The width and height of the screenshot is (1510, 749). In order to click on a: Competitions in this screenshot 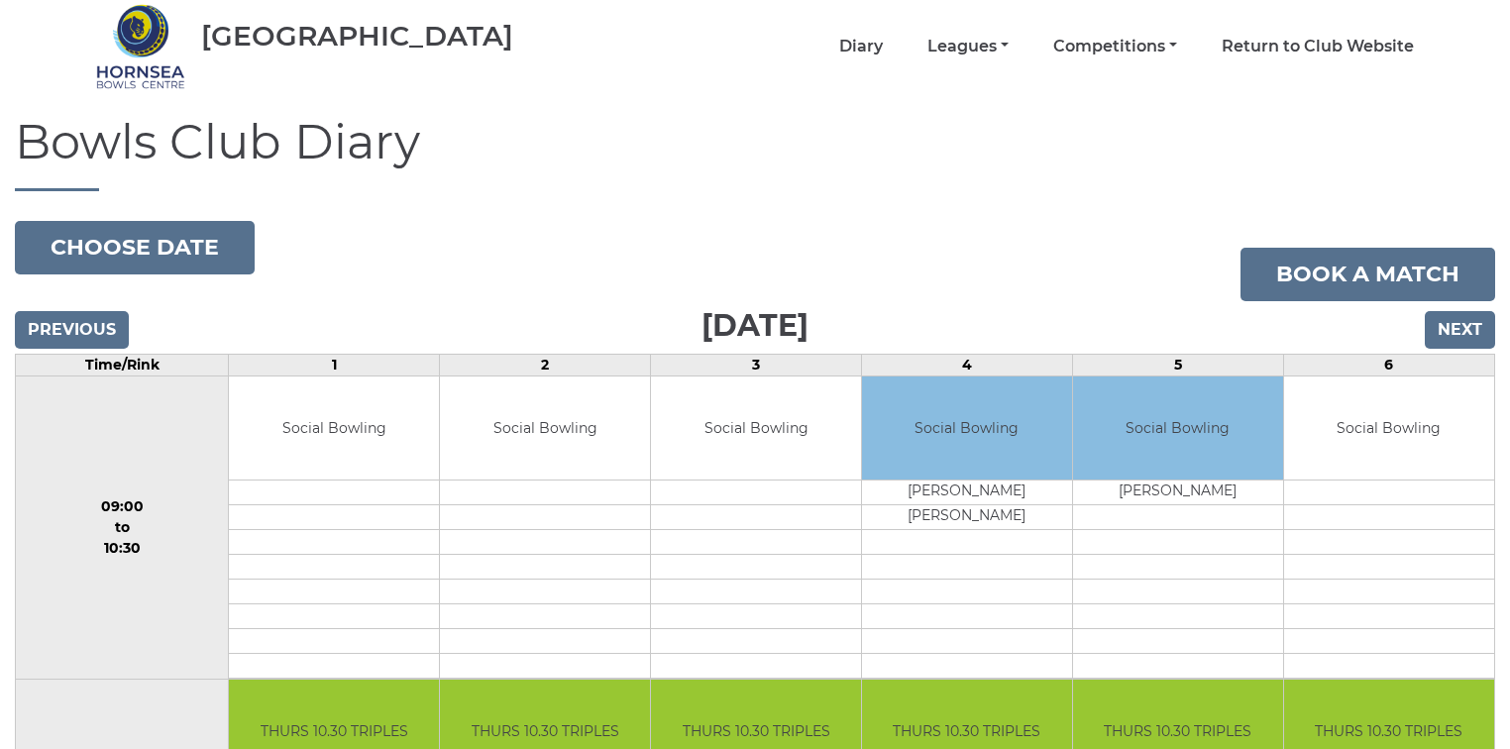, I will do `click(1115, 47)`.